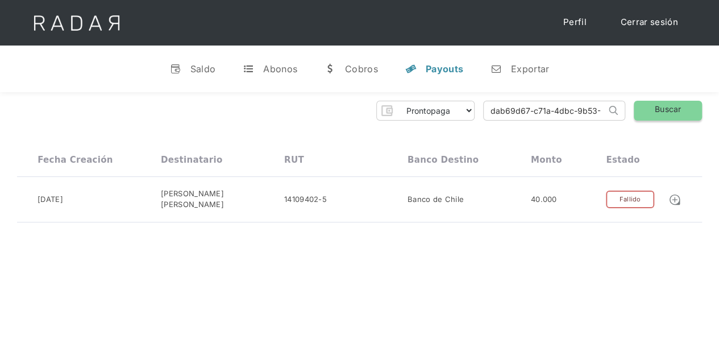 Image resolution: width=719 pixels, height=359 pixels. Describe the element at coordinates (176, 69) in the screenshot. I see `div: v` at that location.